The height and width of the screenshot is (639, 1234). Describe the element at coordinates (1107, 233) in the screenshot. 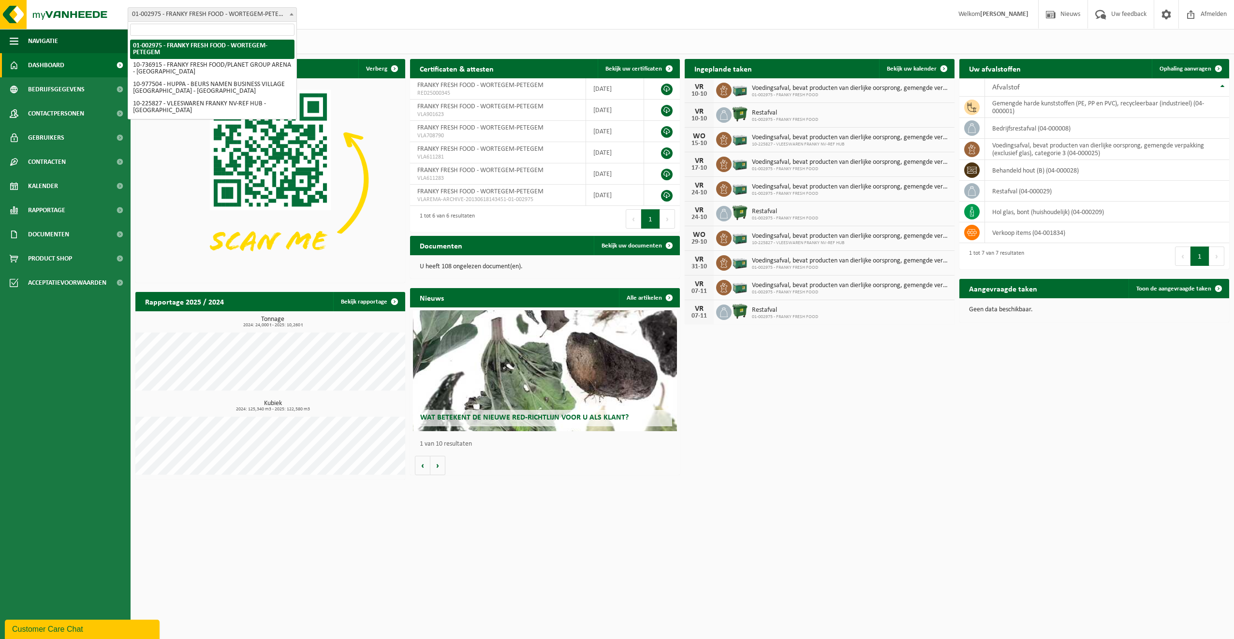

I see `td: verkoop items (04-001834)` at that location.